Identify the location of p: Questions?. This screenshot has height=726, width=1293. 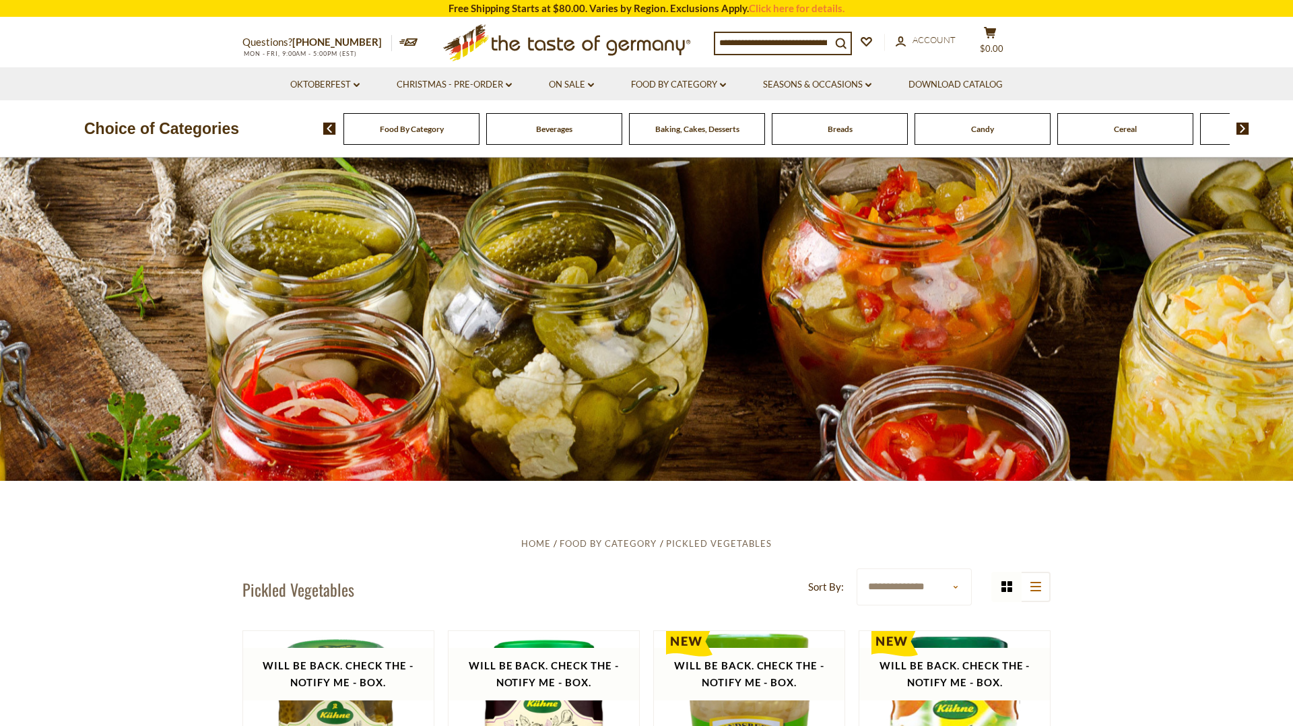
(317, 42).